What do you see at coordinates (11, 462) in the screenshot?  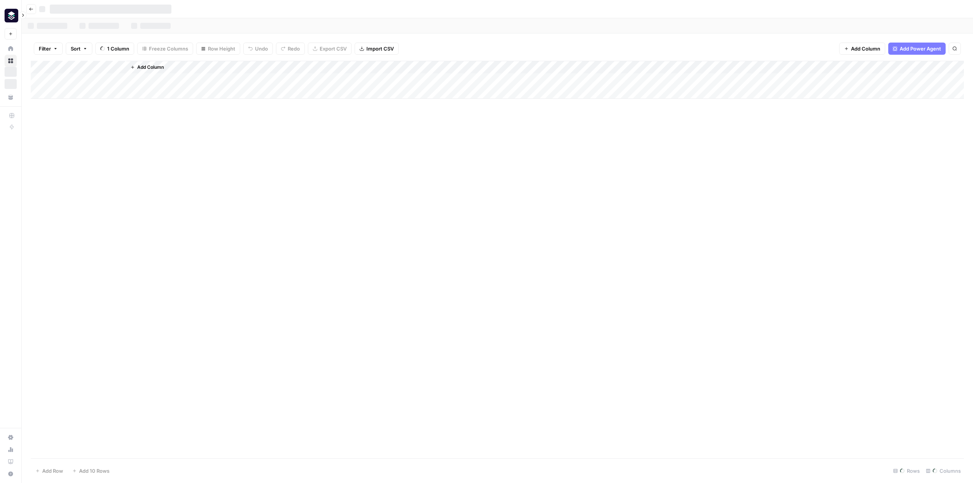 I see `a: Learning Hub` at bounding box center [11, 462].